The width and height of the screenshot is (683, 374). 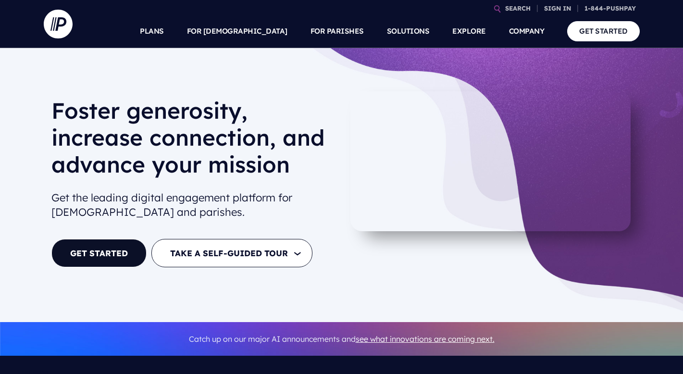 I want to click on a: FOR PARISHES, so click(x=337, y=31).